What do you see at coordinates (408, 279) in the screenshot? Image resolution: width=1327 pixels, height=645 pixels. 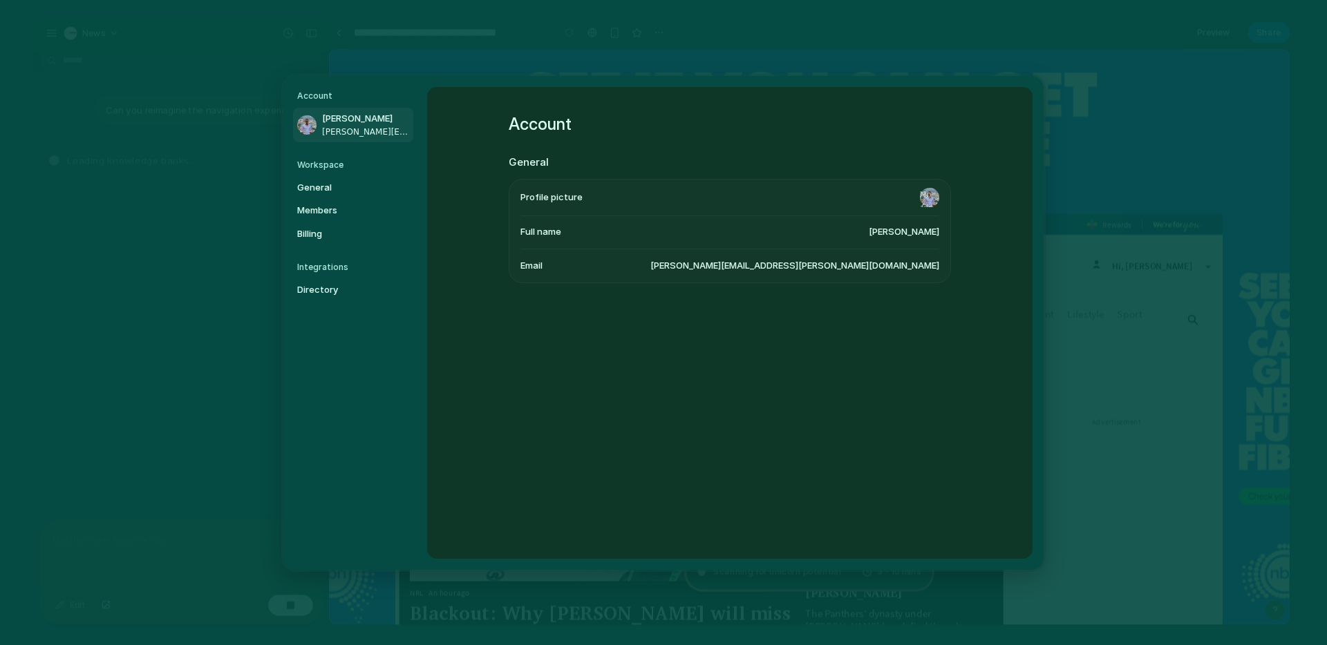 I see `a: National` at bounding box center [408, 279].